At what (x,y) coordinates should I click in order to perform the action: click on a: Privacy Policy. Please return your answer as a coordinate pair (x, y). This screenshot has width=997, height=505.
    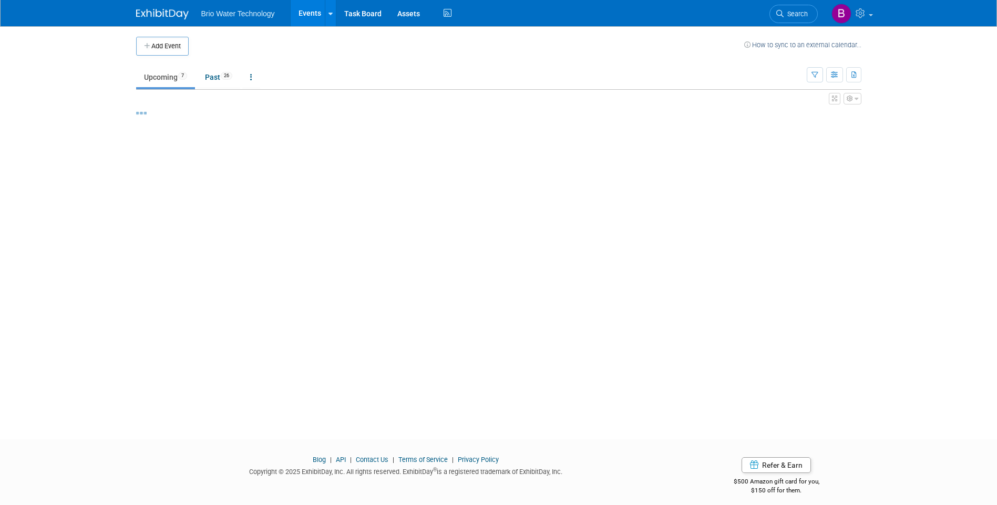
    Looking at the image, I should click on (478, 460).